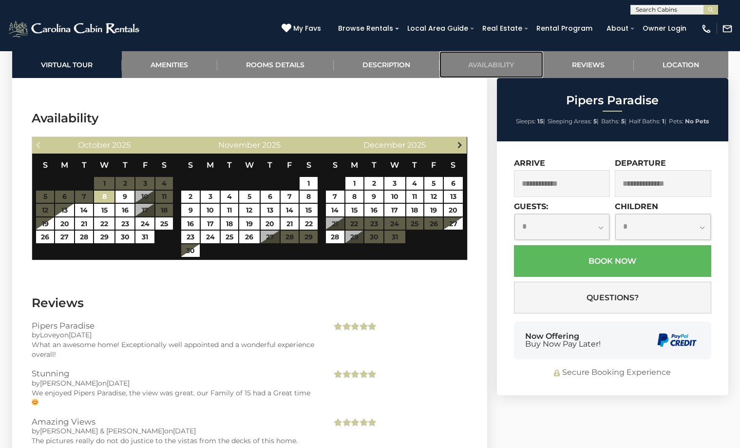 This screenshot has width=740, height=448. I want to click on h3: Pipers Paradise, so click(174, 325).